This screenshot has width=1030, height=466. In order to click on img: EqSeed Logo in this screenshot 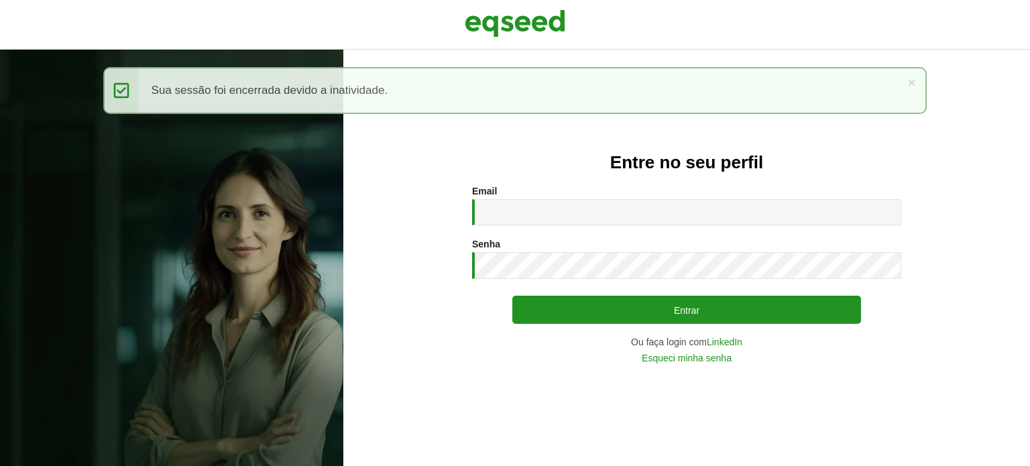, I will do `click(515, 23)`.